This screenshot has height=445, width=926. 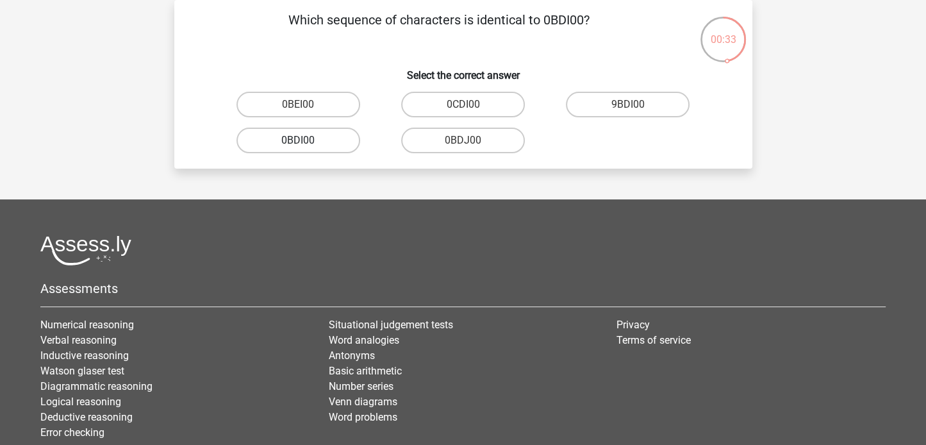 What do you see at coordinates (364, 339) in the screenshot?
I see `a: Word analogies` at bounding box center [364, 339].